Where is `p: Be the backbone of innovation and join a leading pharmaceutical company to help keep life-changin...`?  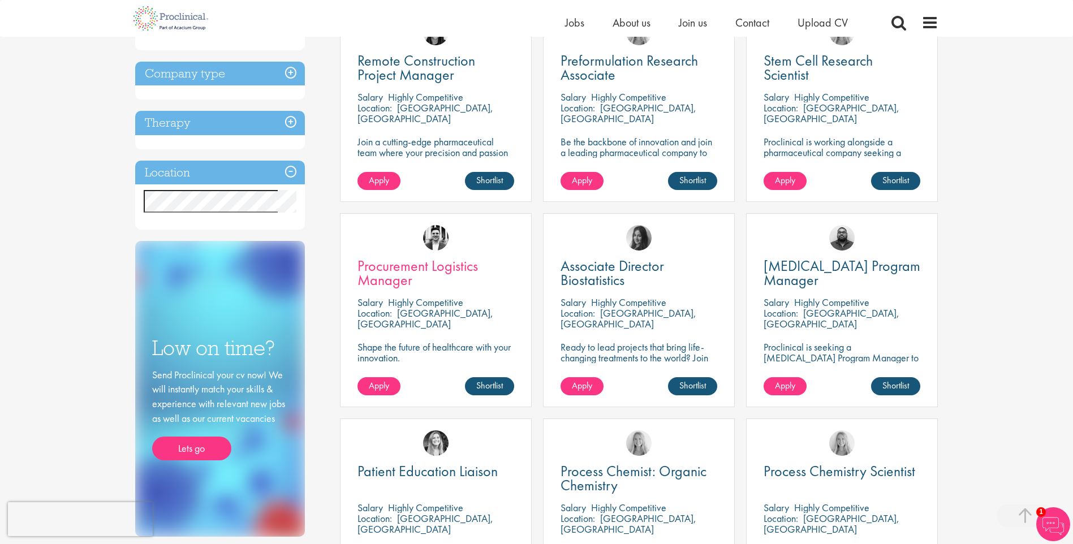 p: Be the backbone of innovation and join a leading pharmaceutical company to help keep life-changin... is located at coordinates (638, 158).